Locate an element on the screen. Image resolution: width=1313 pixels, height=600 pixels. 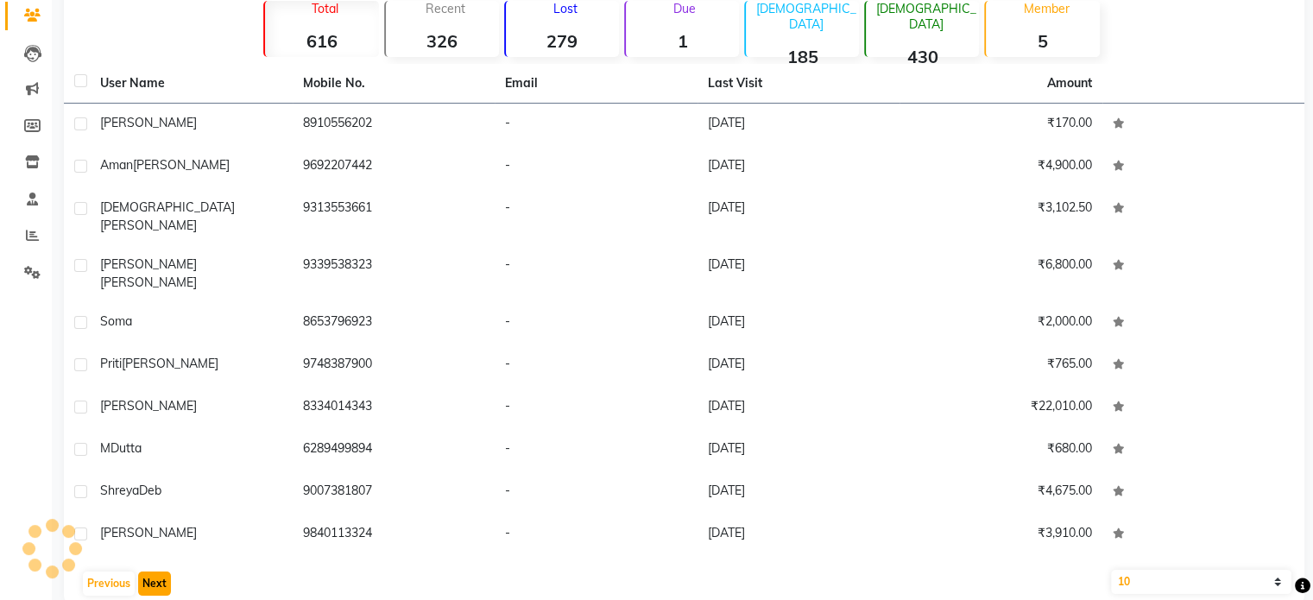
td: ₹170.00 is located at coordinates (1000, 124).